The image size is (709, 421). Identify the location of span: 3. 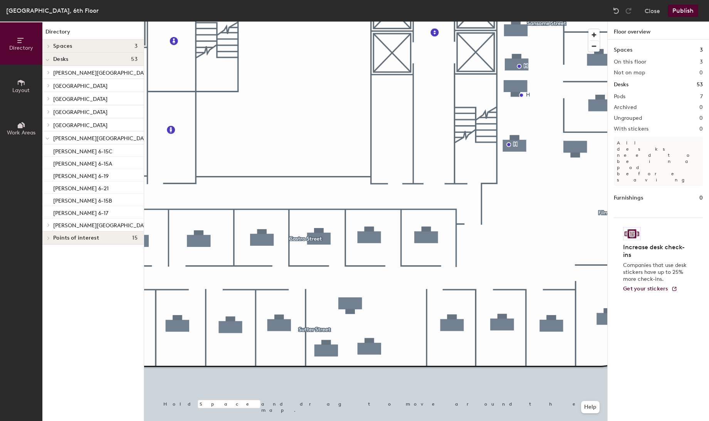
(136, 46).